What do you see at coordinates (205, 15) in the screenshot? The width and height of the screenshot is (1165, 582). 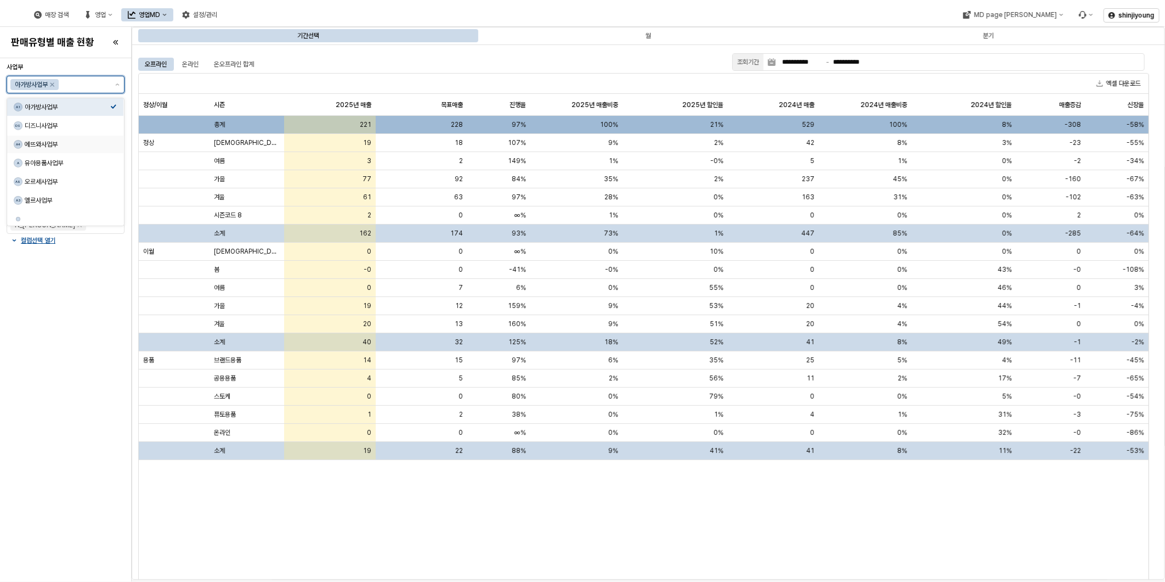 I see `div: 설정/관리` at bounding box center [205, 15].